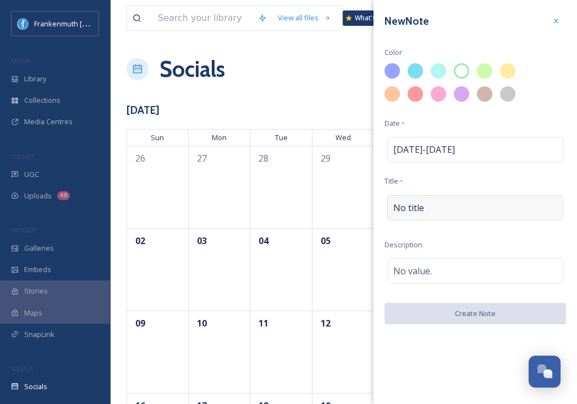 The height and width of the screenshot is (404, 577). I want to click on div: #C9C9C9, so click(507, 94).